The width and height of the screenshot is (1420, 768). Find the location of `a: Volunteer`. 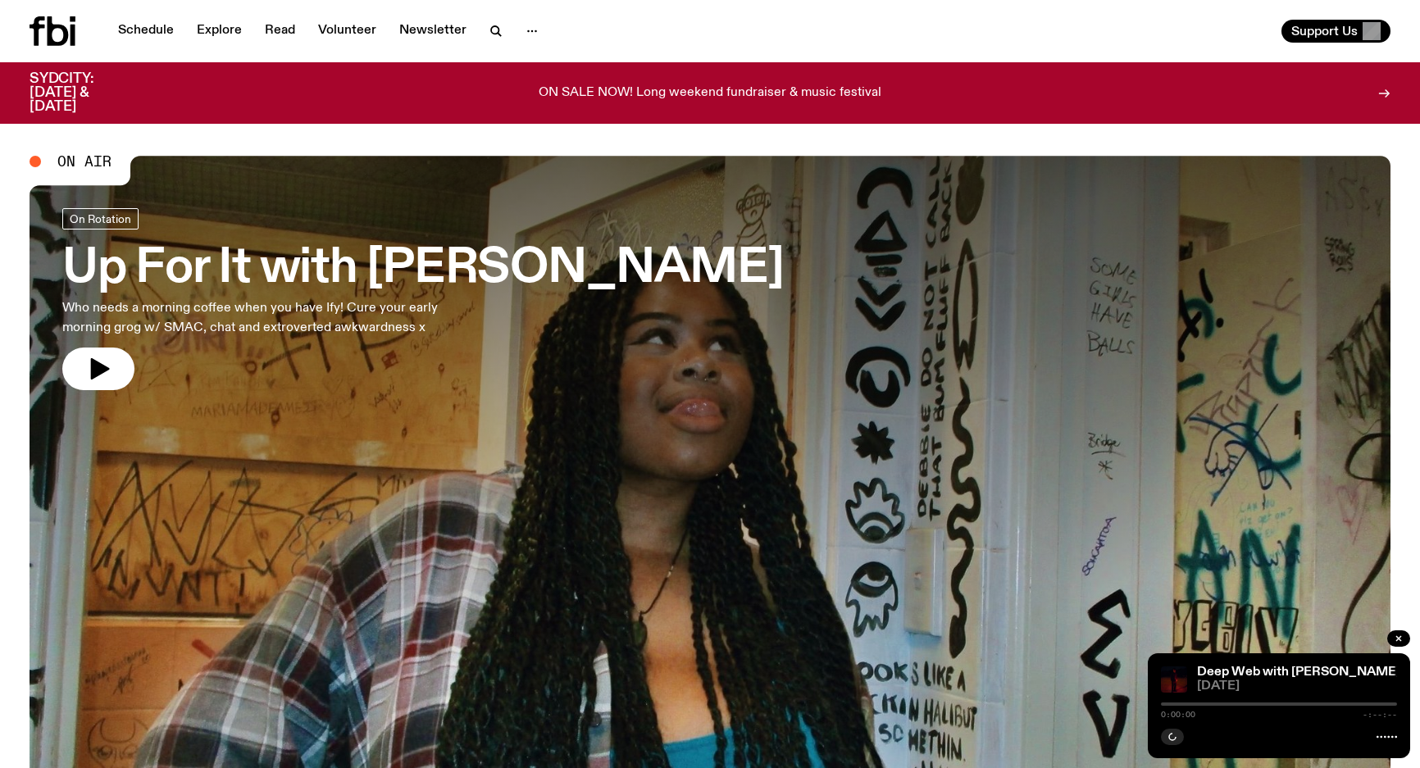

a: Volunteer is located at coordinates (347, 31).